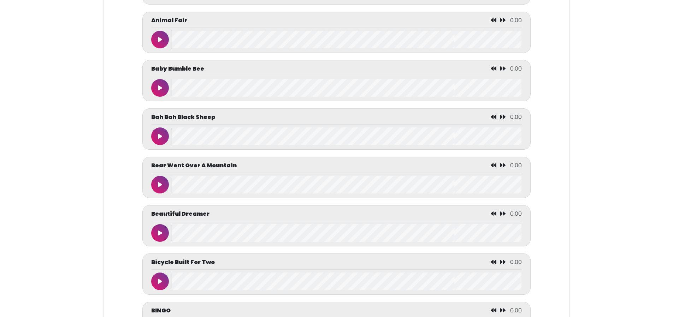  I want to click on p: Beautiful Dreamer, so click(180, 214).